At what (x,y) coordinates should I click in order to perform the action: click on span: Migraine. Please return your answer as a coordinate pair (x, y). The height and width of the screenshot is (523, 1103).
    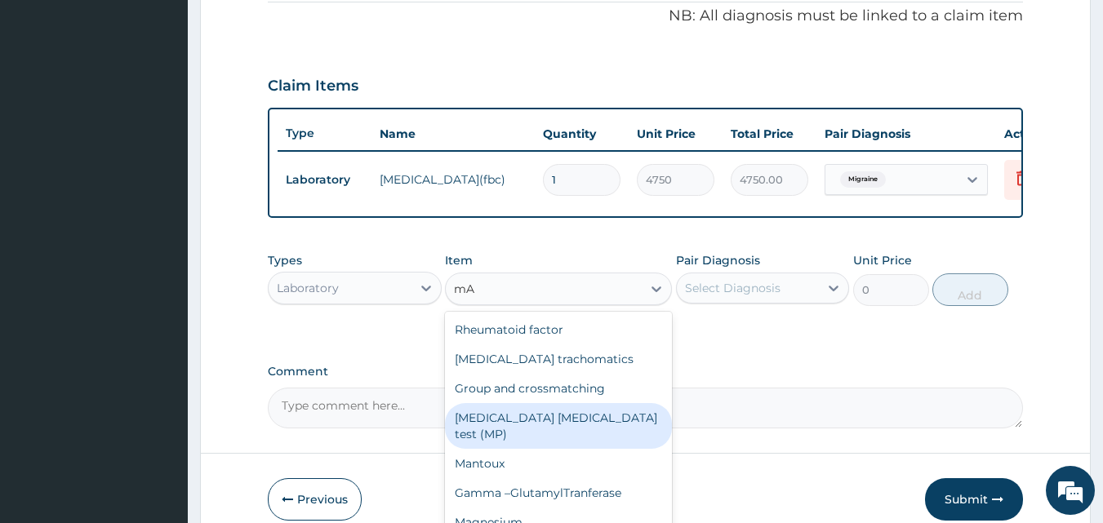
    Looking at the image, I should click on (863, 180).